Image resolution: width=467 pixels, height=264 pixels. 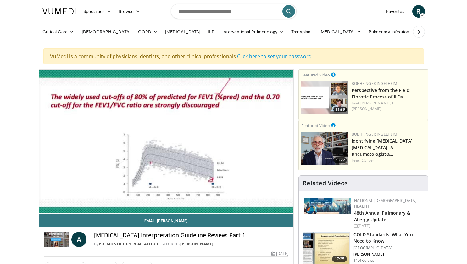 What do you see at coordinates (129, 11) in the screenshot?
I see `a: Browse` at bounding box center [129, 11].